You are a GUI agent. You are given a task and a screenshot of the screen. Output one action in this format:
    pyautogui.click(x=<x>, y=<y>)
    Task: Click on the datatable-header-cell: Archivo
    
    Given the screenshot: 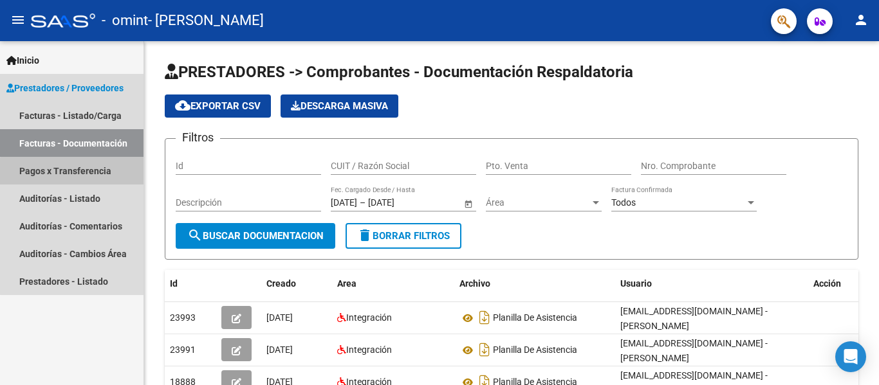 What is the action you would take?
    pyautogui.click(x=535, y=284)
    